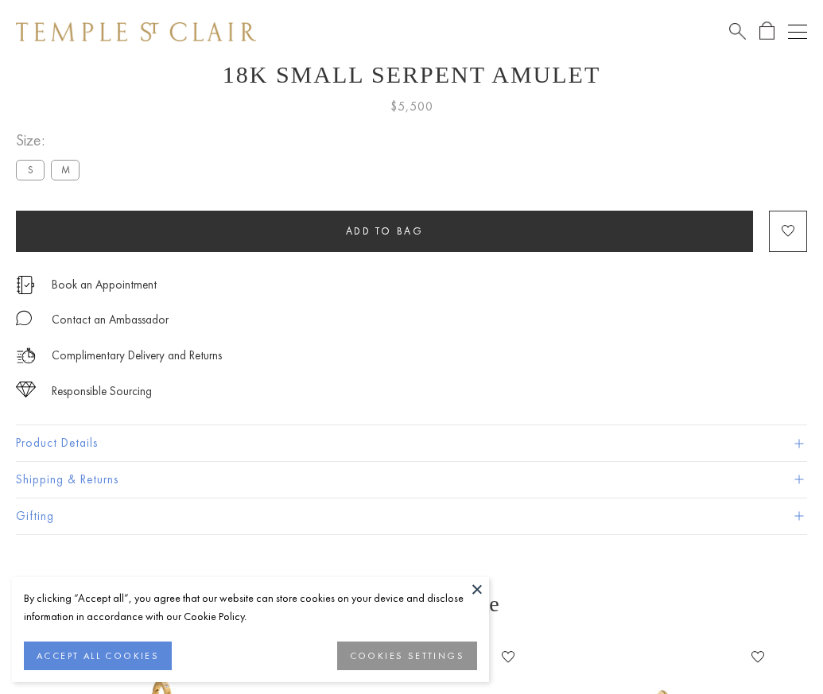 The image size is (823, 694). What do you see at coordinates (51, 140) in the screenshot?
I see `span: Size:` at bounding box center [51, 140].